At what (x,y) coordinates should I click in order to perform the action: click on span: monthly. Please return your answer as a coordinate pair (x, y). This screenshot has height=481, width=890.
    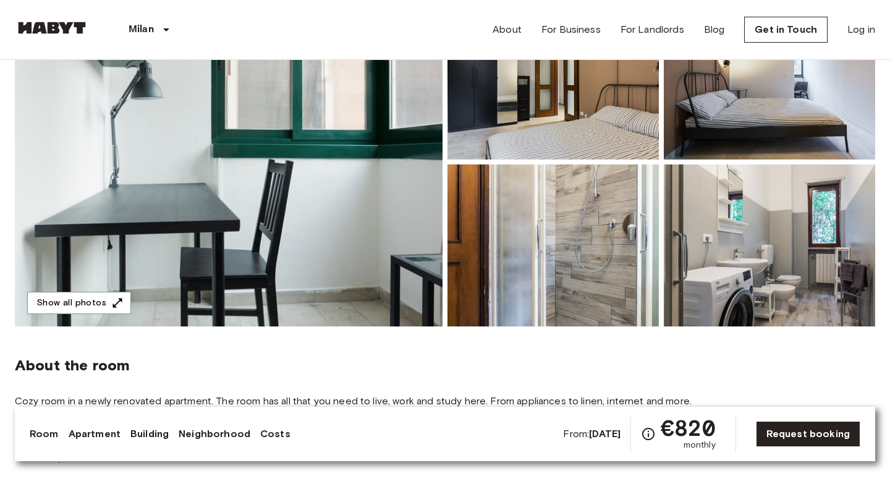
    Looking at the image, I should click on (699, 445).